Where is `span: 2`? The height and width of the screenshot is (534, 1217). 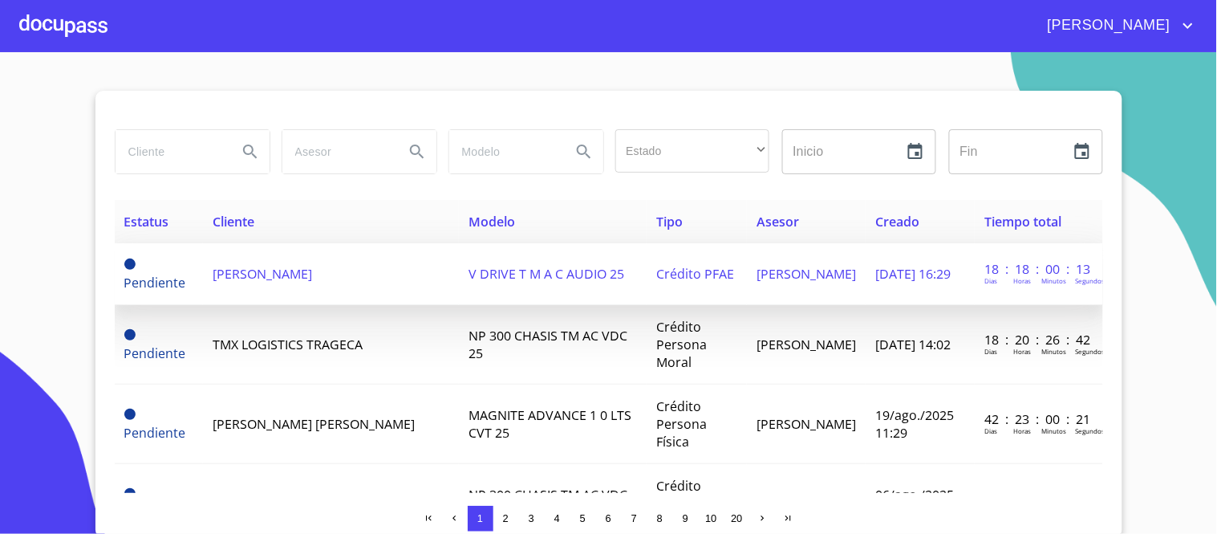
span: 2 is located at coordinates (506, 518).